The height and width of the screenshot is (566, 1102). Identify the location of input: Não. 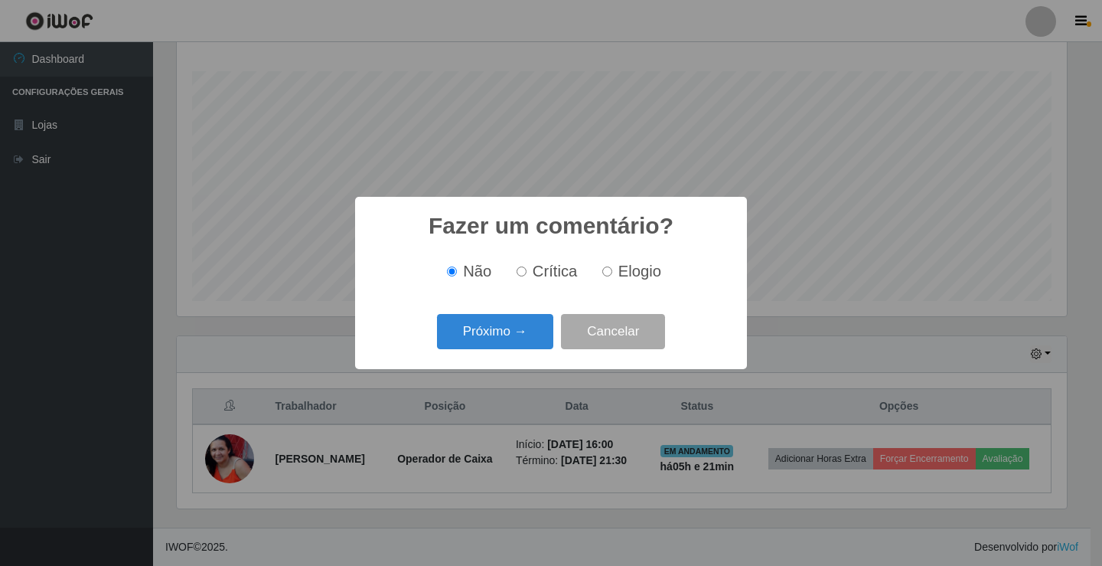
(452, 271).